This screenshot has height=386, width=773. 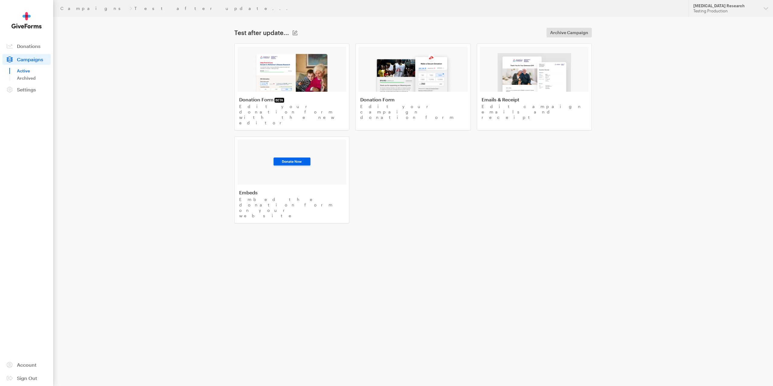 I want to click on img: image-1-83ed7ead45621bf174d8040c5c72c9f8980a381436cbc16a82a0f79bcd7e5139.png, so click(x=292, y=72).